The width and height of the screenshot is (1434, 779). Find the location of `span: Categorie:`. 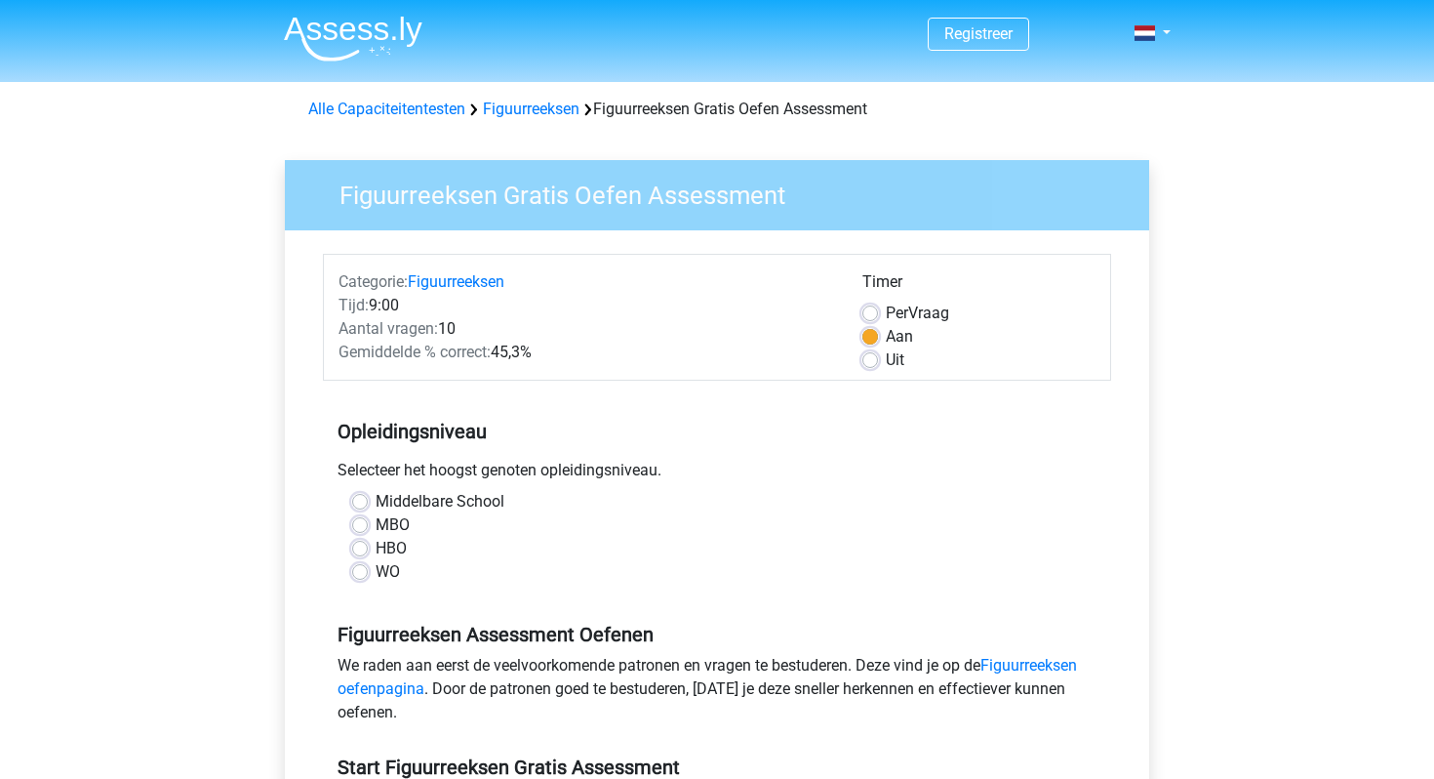

span: Categorie: is located at coordinates (373, 281).